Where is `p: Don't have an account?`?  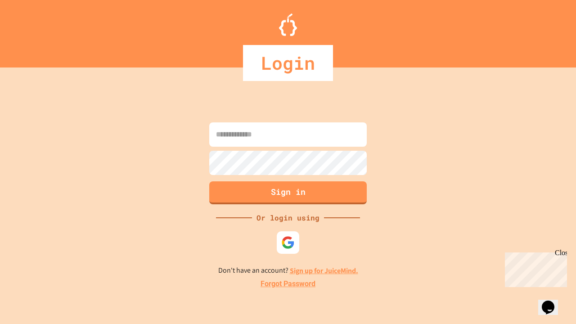 p: Don't have an account? is located at coordinates (288, 270).